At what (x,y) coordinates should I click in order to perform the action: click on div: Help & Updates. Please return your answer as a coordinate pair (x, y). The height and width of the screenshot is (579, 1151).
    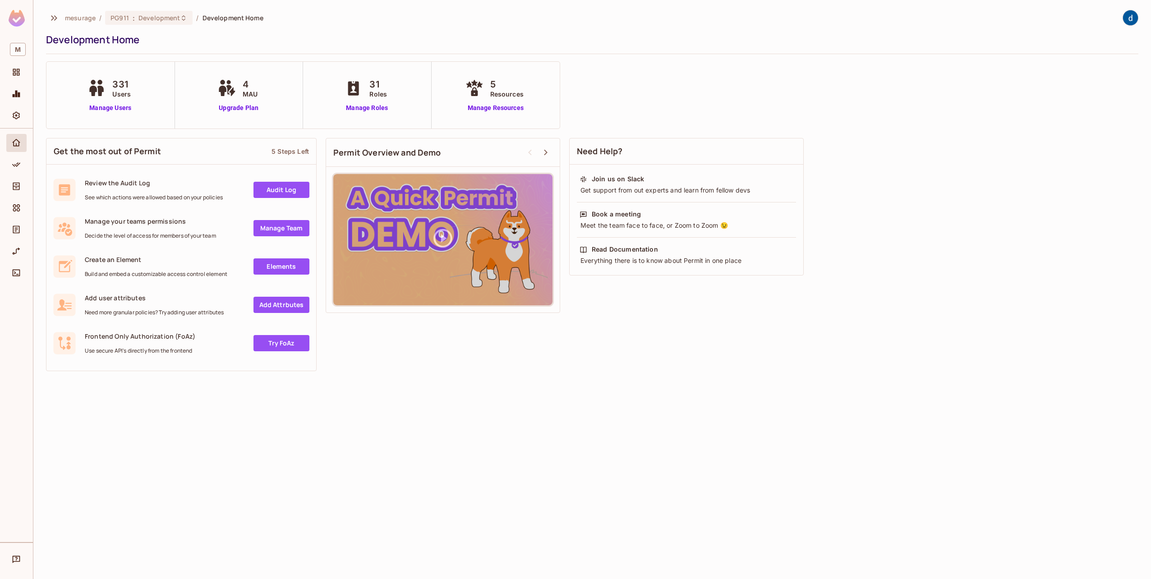
    Looking at the image, I should click on (16, 559).